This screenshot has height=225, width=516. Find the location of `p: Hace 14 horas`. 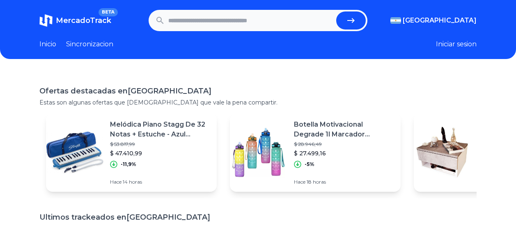

p: Hace 14 horas is located at coordinates (160, 182).